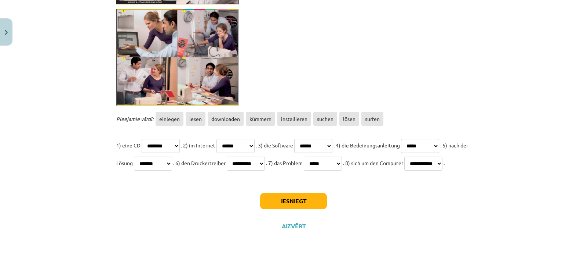  What do you see at coordinates (373, 163) in the screenshot?
I see `span: . 8) sich um den Computer` at bounding box center [373, 163].